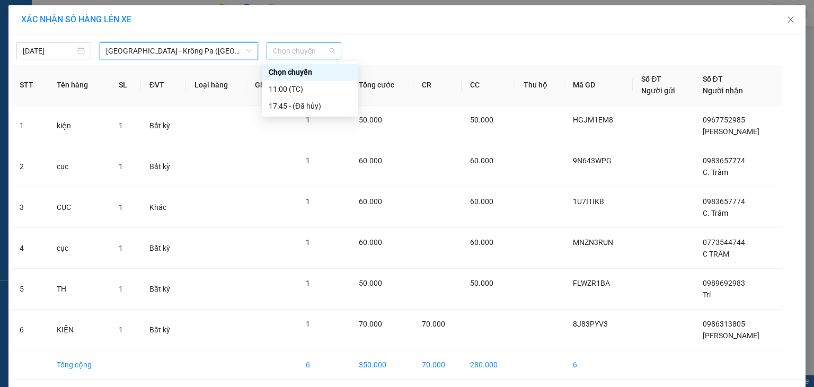 Image resolution: width=814 pixels, height=387 pixels. What do you see at coordinates (716, 254) in the screenshot?
I see `span: C TRÂM` at bounding box center [716, 254].